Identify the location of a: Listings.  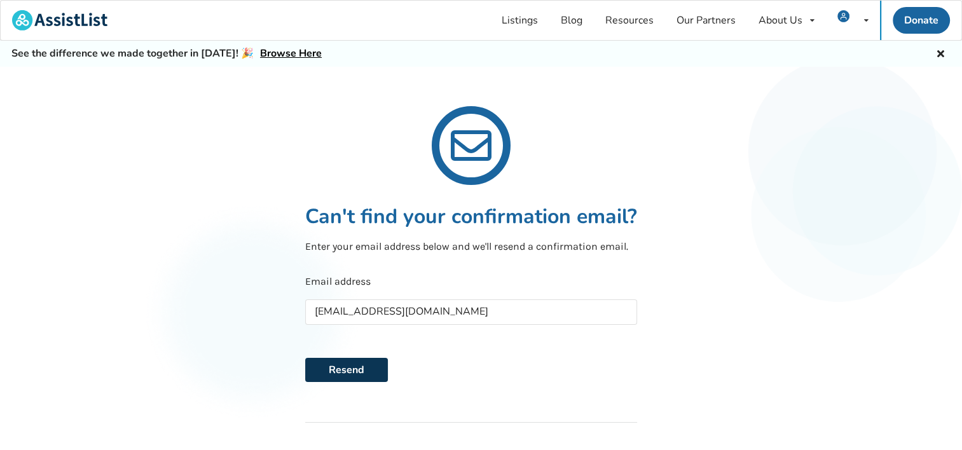
(520, 20).